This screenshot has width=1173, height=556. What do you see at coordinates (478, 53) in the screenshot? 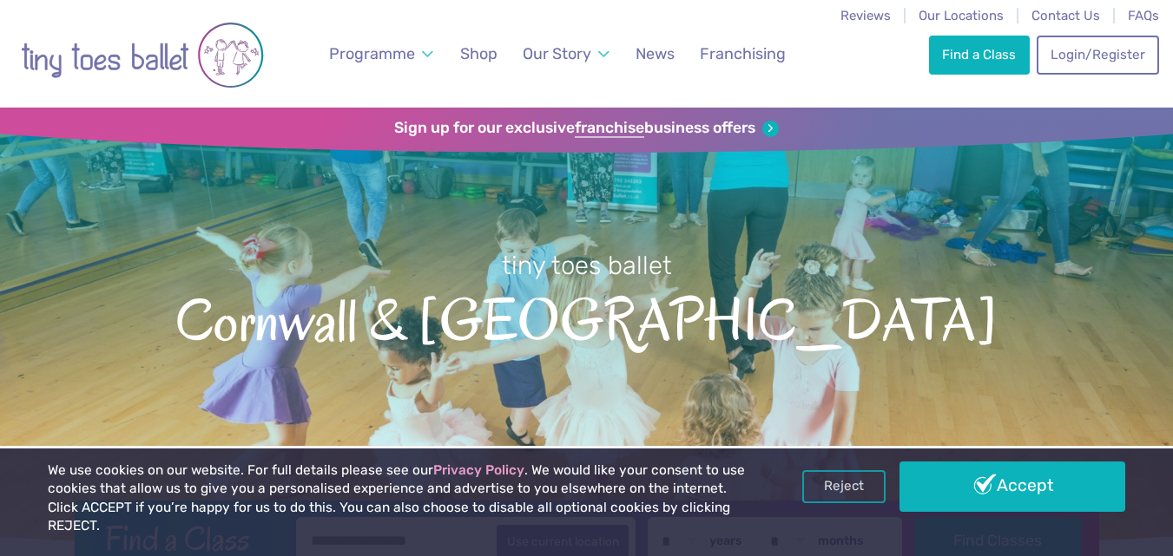
I see `span: Shop` at bounding box center [478, 53].